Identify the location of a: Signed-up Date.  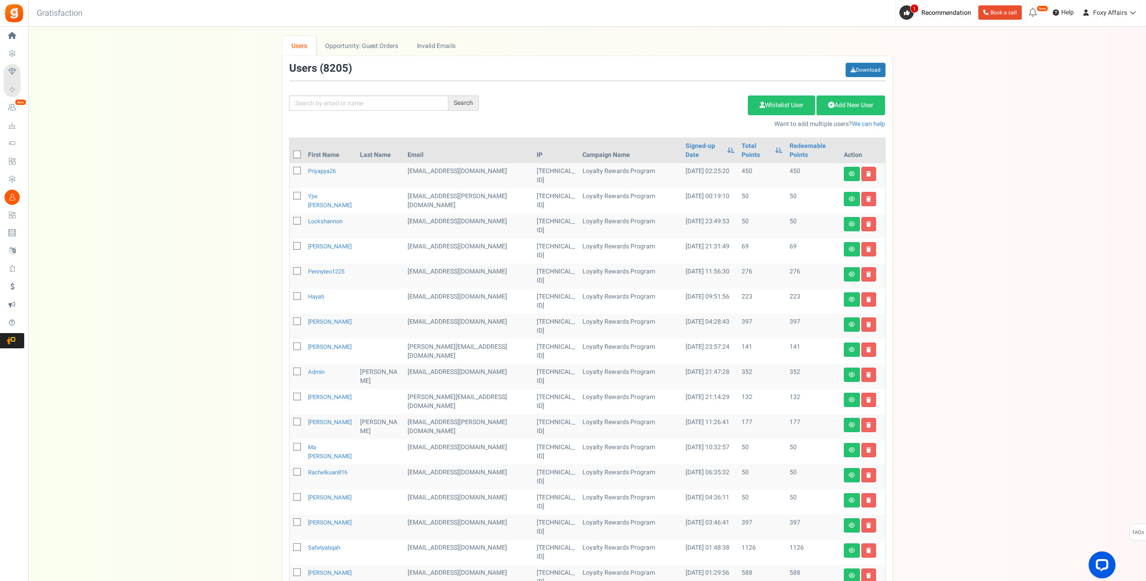
(704, 151).